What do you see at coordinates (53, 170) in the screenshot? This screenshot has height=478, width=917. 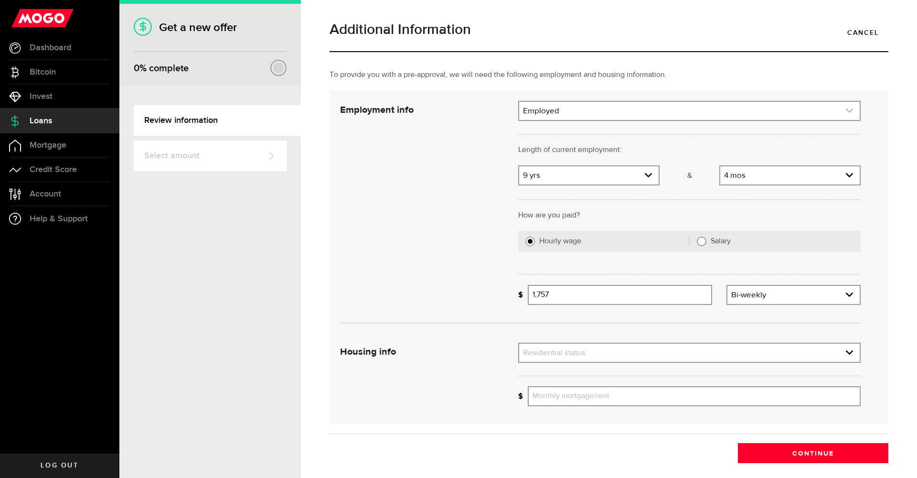 I see `span: Credit Score` at bounding box center [53, 170].